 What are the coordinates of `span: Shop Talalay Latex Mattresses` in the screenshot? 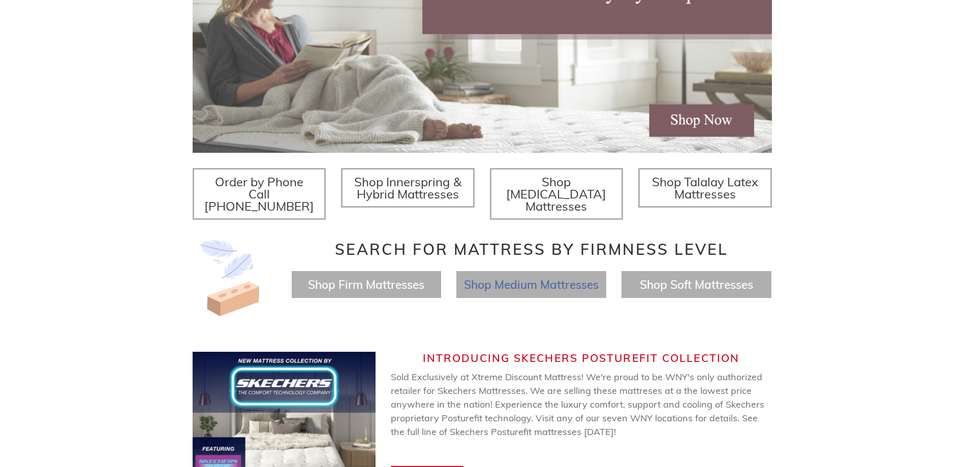 It's located at (705, 188).